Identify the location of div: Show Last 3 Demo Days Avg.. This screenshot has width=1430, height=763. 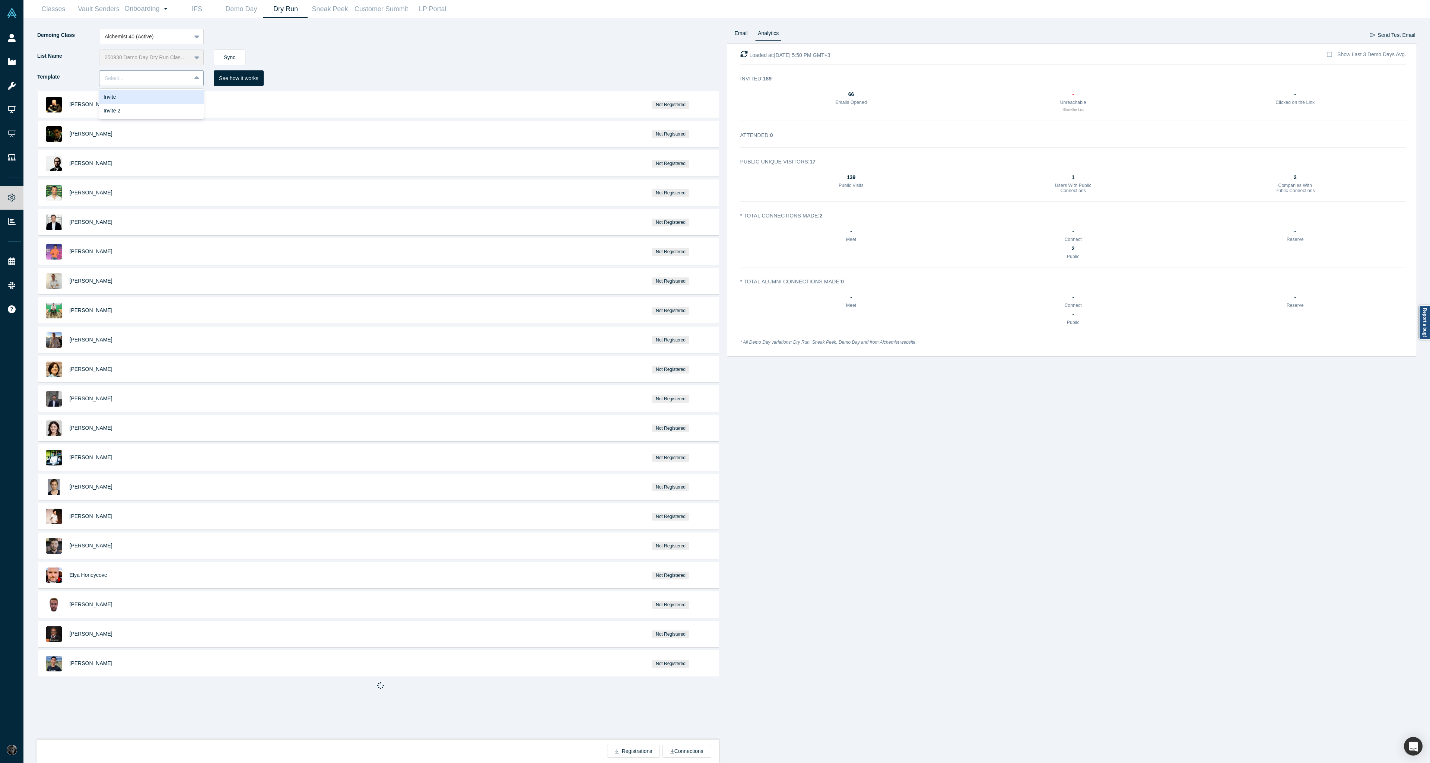
(1372, 54).